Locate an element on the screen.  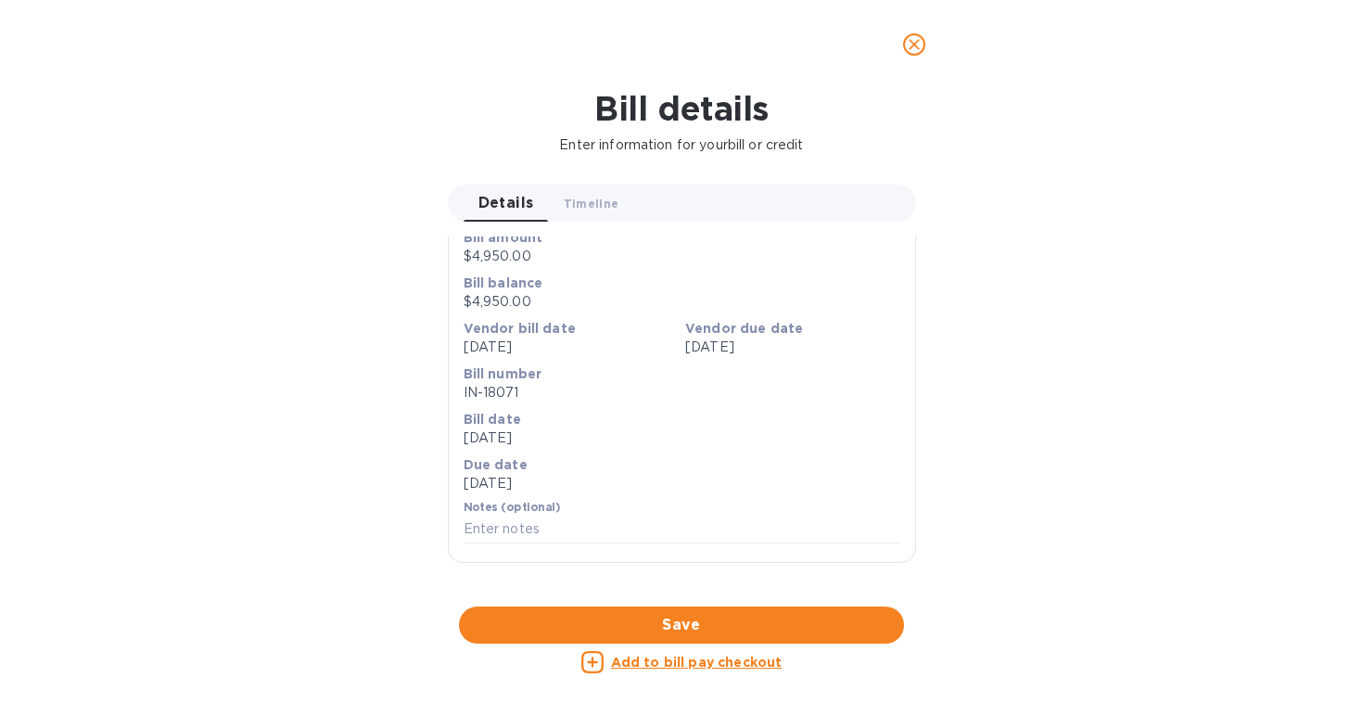
span: Timeline is located at coordinates (592, 203).